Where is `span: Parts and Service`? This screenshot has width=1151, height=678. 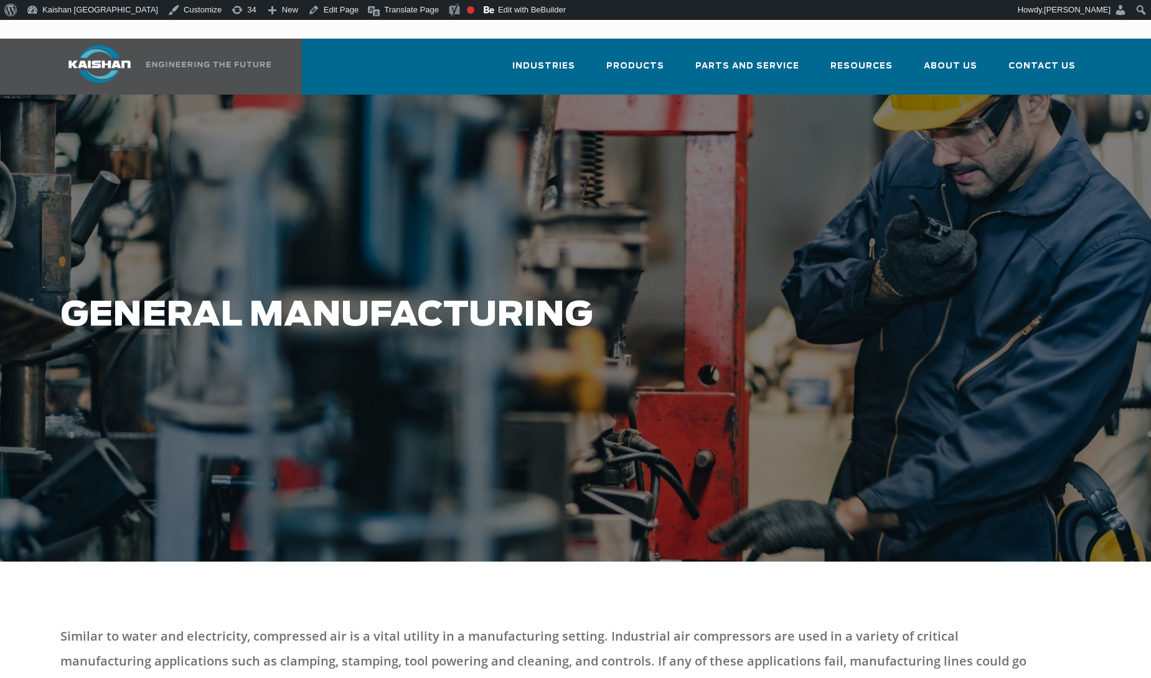
span: Parts and Service is located at coordinates (747, 66).